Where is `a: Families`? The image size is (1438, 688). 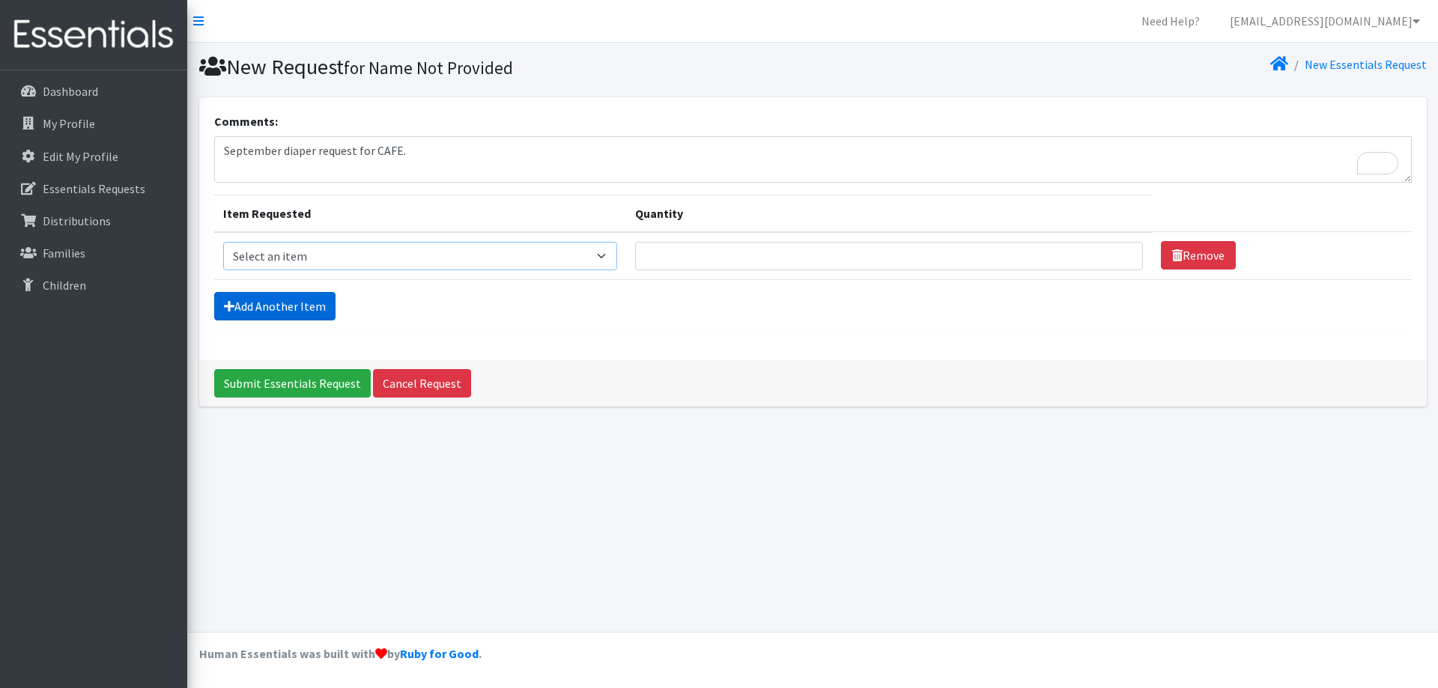
a: Families is located at coordinates (94, 253).